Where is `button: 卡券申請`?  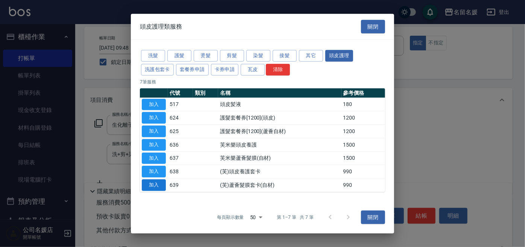 button: 卡券申請 is located at coordinates (225, 70).